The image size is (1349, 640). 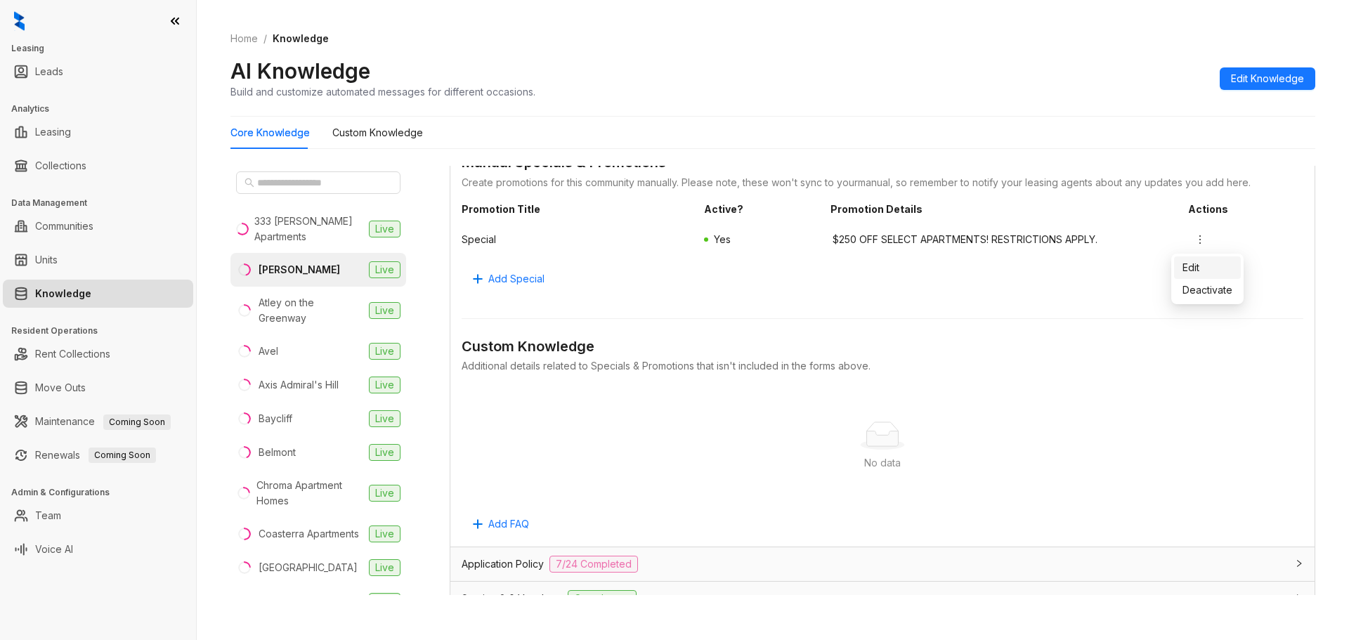 I want to click on a: Collections, so click(x=60, y=166).